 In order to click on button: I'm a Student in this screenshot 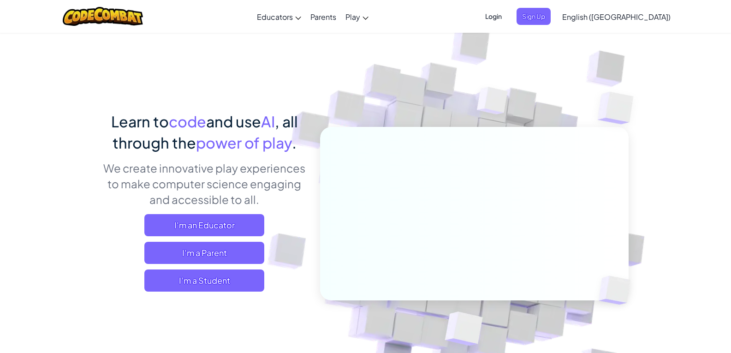, I will do `click(204, 280)`.